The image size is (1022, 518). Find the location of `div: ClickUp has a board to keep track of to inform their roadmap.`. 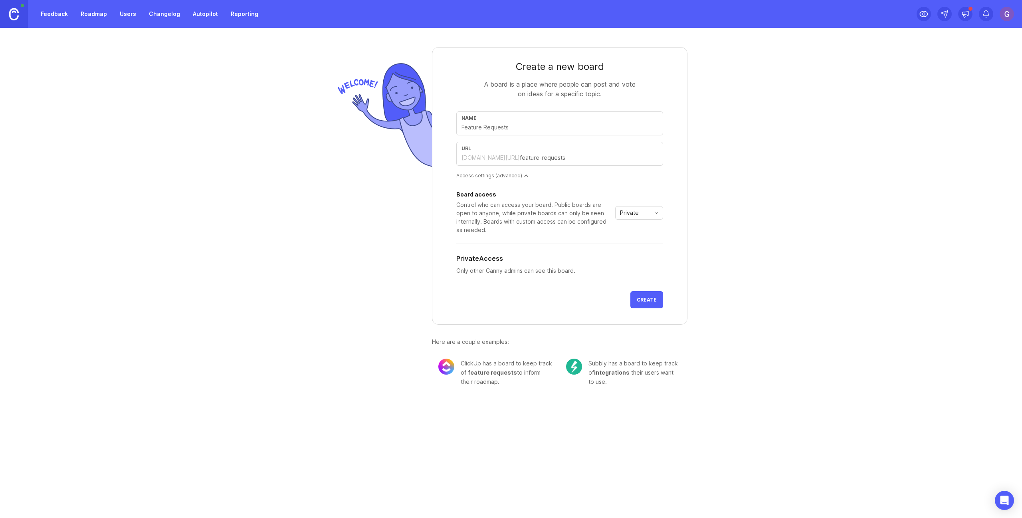

div: ClickUp has a board to keep track of to inform their roadmap. is located at coordinates (507, 372).